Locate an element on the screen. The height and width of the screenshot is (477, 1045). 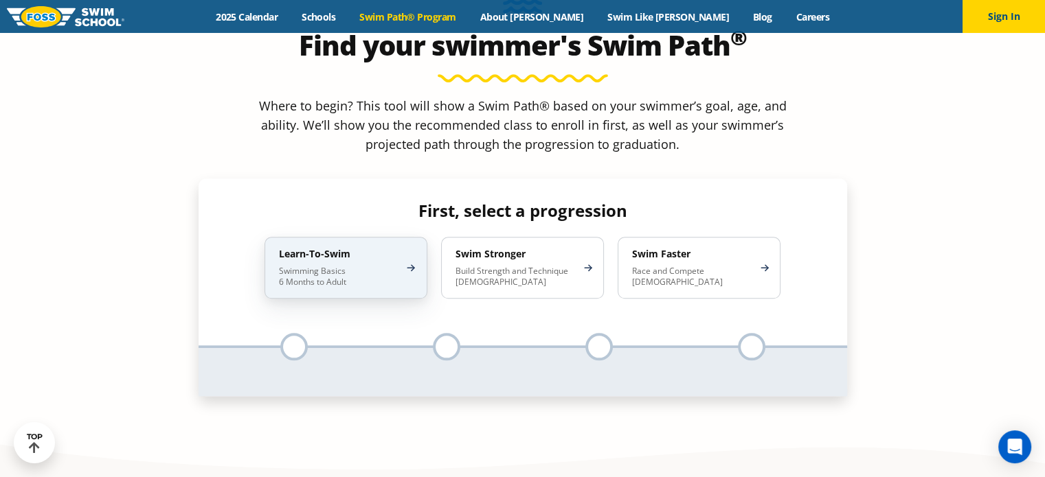
h4: First, select a progression is located at coordinates (522, 211).